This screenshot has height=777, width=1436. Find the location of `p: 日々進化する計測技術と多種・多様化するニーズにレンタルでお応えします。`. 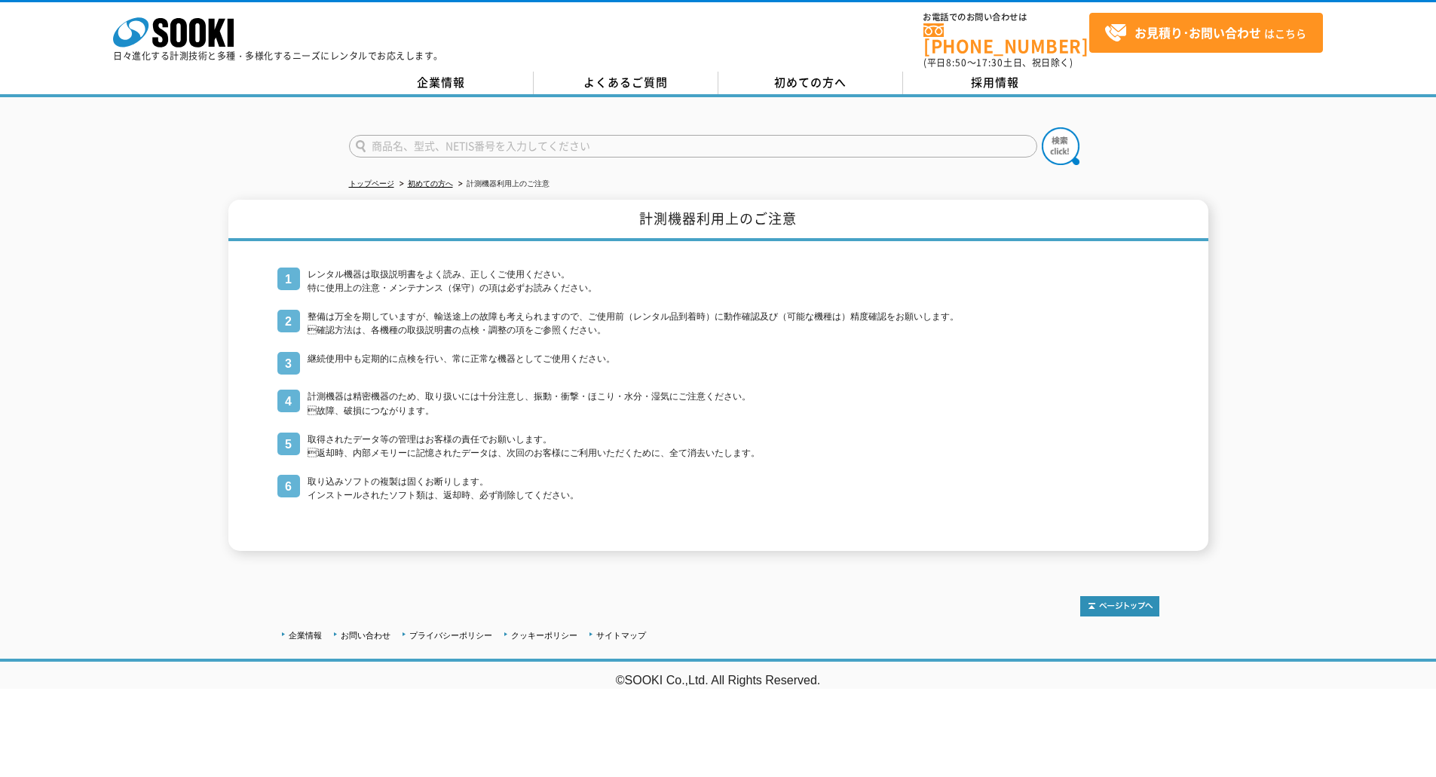

p: 日々進化する計測技術と多種・多様化するニーズにレンタルでお応えします。 is located at coordinates (278, 56).